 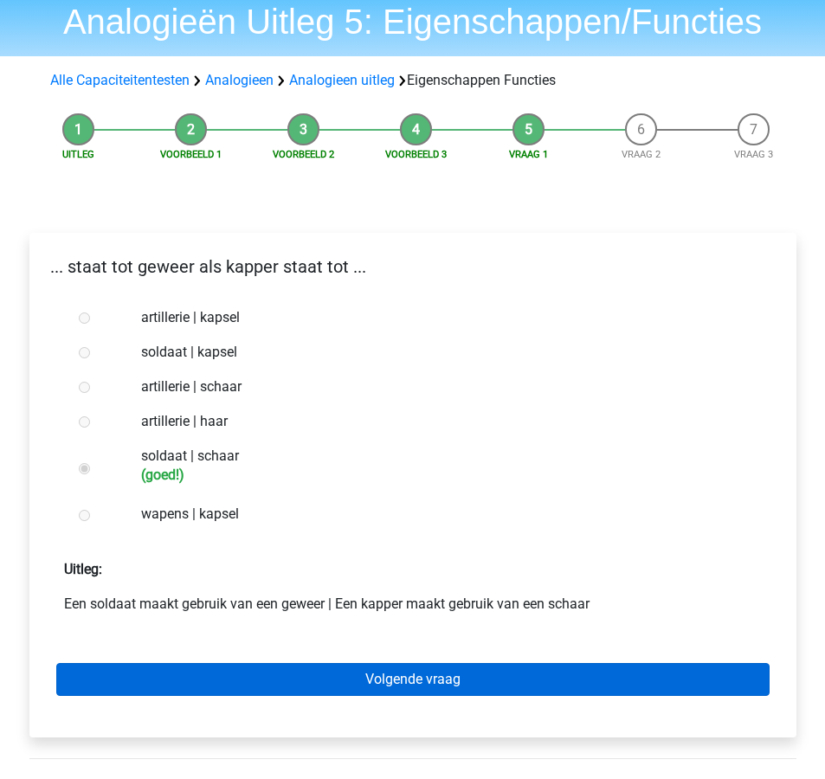 I want to click on a: Vraag 1, so click(x=528, y=154).